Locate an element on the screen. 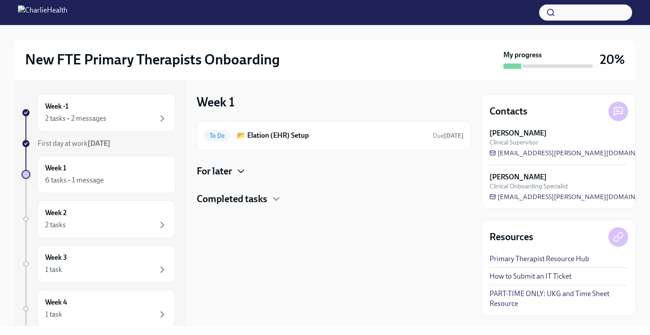 The image size is (650, 335). a: PART-TIME ONLY: UKG and Time Sheet Resource is located at coordinates (559, 299).